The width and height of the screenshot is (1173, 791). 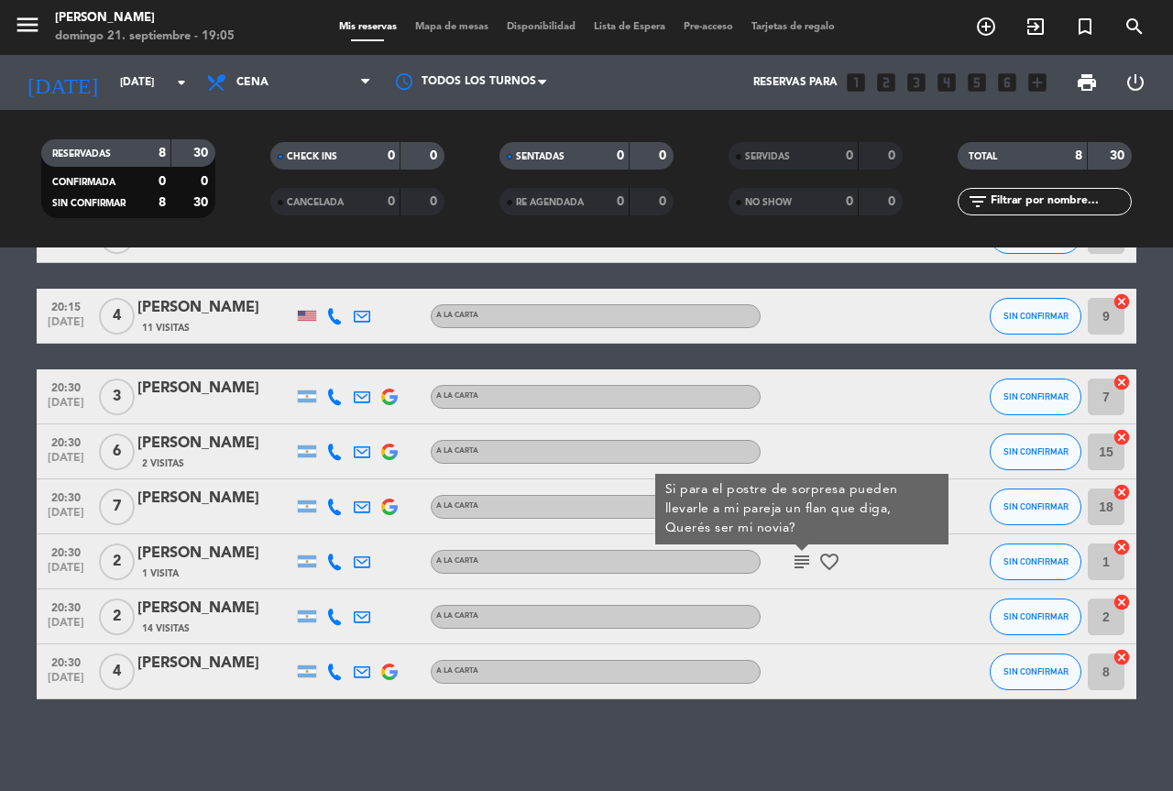 I want to click on span: 6, so click(x=116, y=452).